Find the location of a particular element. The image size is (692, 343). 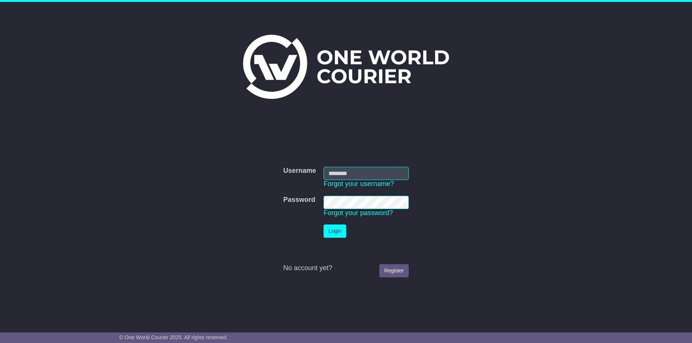

a: Forgot your password? is located at coordinates (358, 213).